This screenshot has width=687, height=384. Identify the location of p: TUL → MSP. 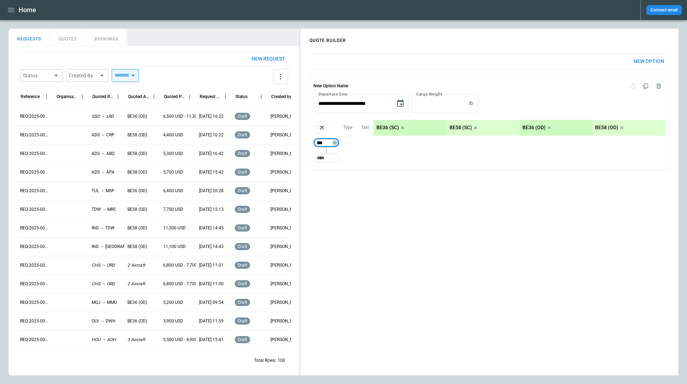
(103, 191).